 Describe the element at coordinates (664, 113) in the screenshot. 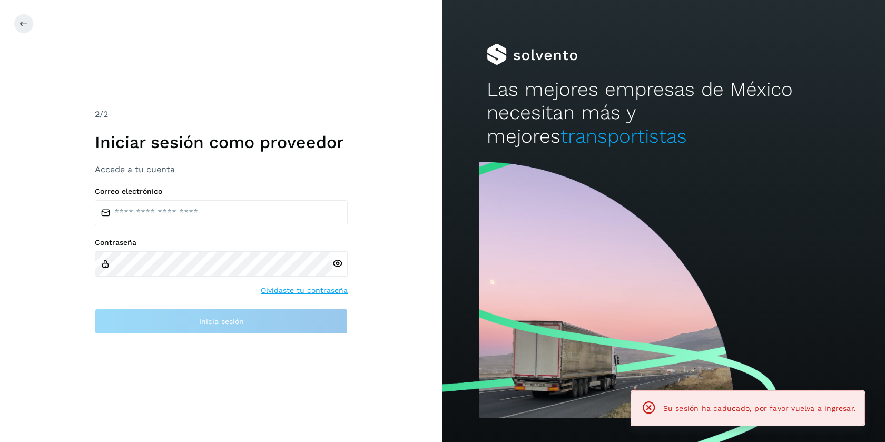

I see `h2: Las mejores empresas de México necesitan más y mejores` at that location.